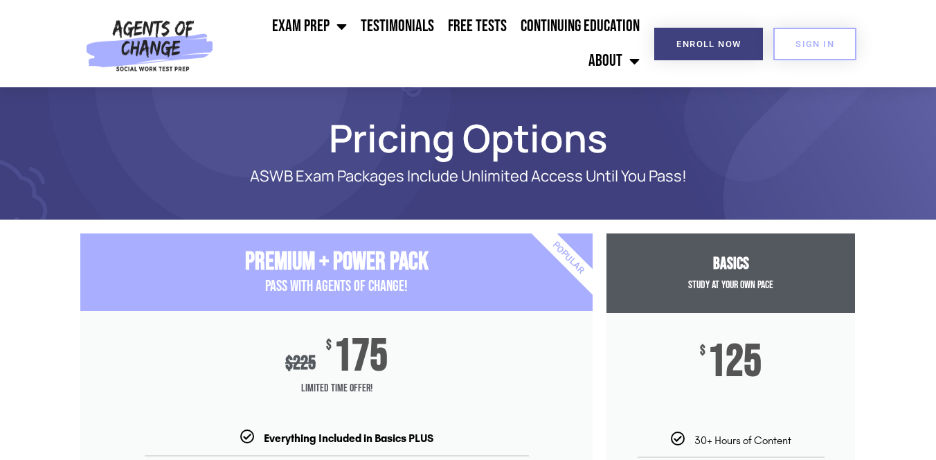 This screenshot has height=460, width=936. Describe the element at coordinates (815, 44) in the screenshot. I see `a: SIGN IN` at that location.